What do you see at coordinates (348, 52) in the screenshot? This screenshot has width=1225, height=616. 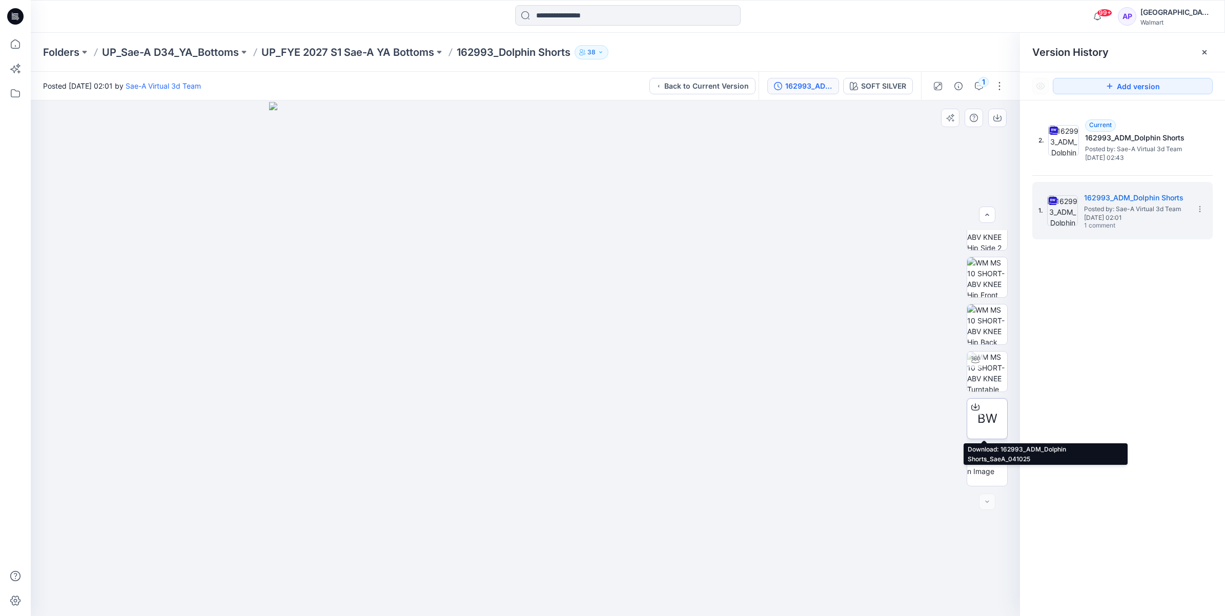 I see `a: UP_FYE 2027 S1 Sae-A YA Bottoms` at bounding box center [348, 52].